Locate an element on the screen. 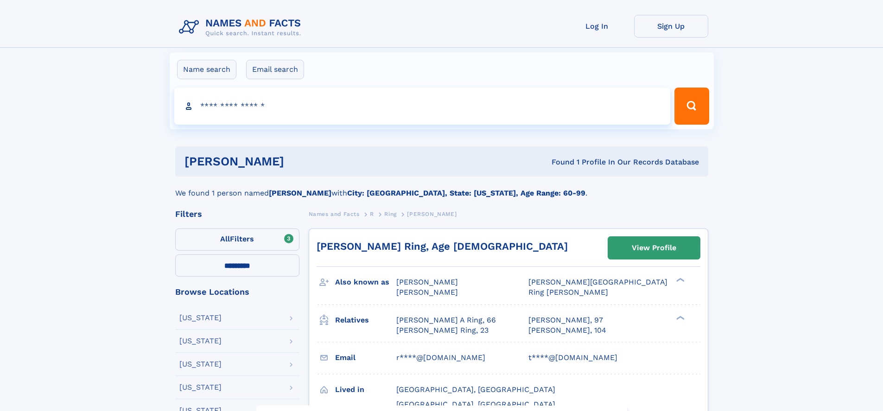  span: R is located at coordinates (372, 214).